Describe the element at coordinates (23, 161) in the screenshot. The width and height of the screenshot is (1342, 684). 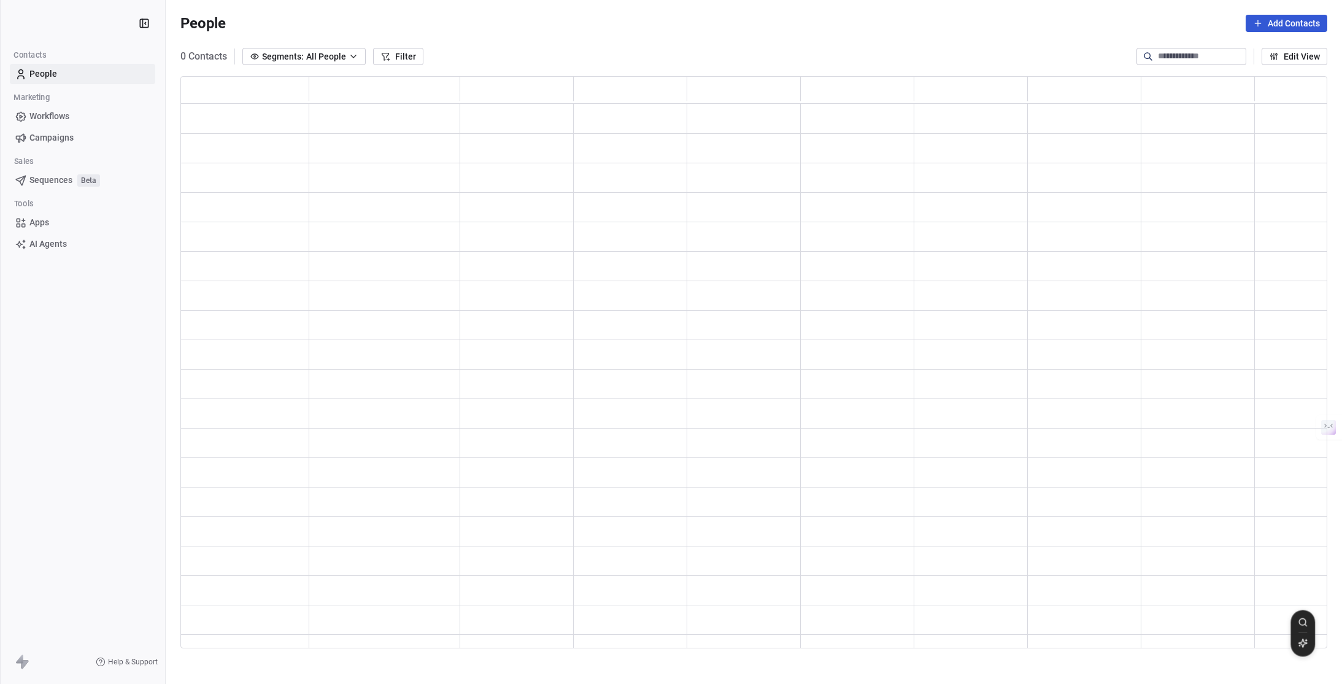
I see `span: Sales` at that location.